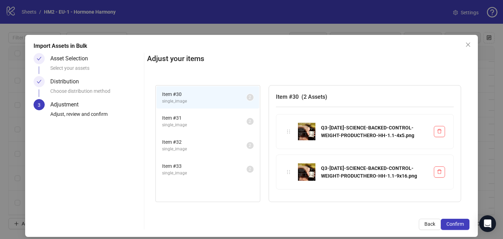 The height and width of the screenshot is (239, 503). Describe the element at coordinates (204, 94) in the screenshot. I see `span: Item # 30` at that location.